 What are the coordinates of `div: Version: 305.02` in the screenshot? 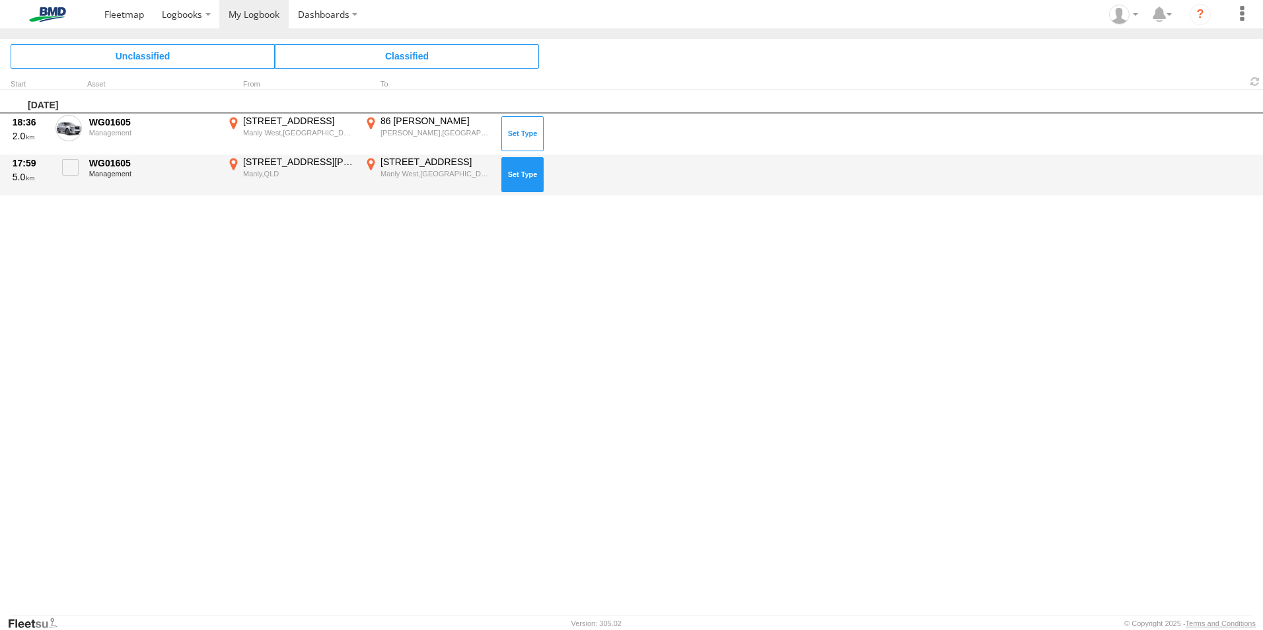 It's located at (596, 623).